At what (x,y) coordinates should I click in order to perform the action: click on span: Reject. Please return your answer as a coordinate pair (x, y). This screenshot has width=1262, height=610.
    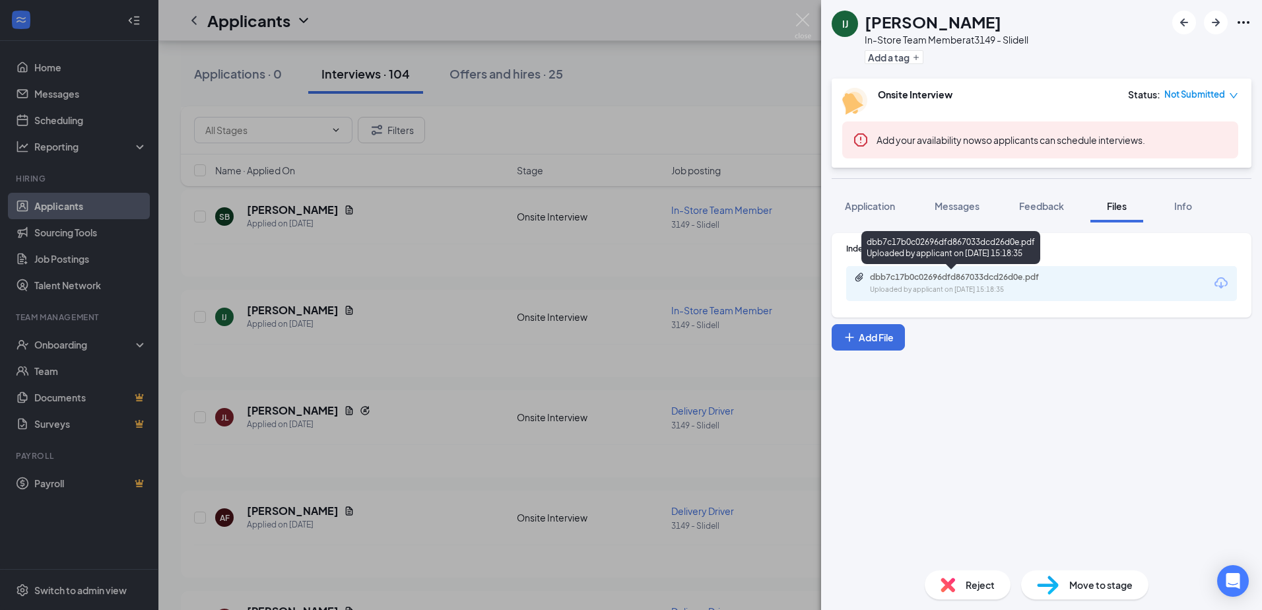
    Looking at the image, I should click on (980, 585).